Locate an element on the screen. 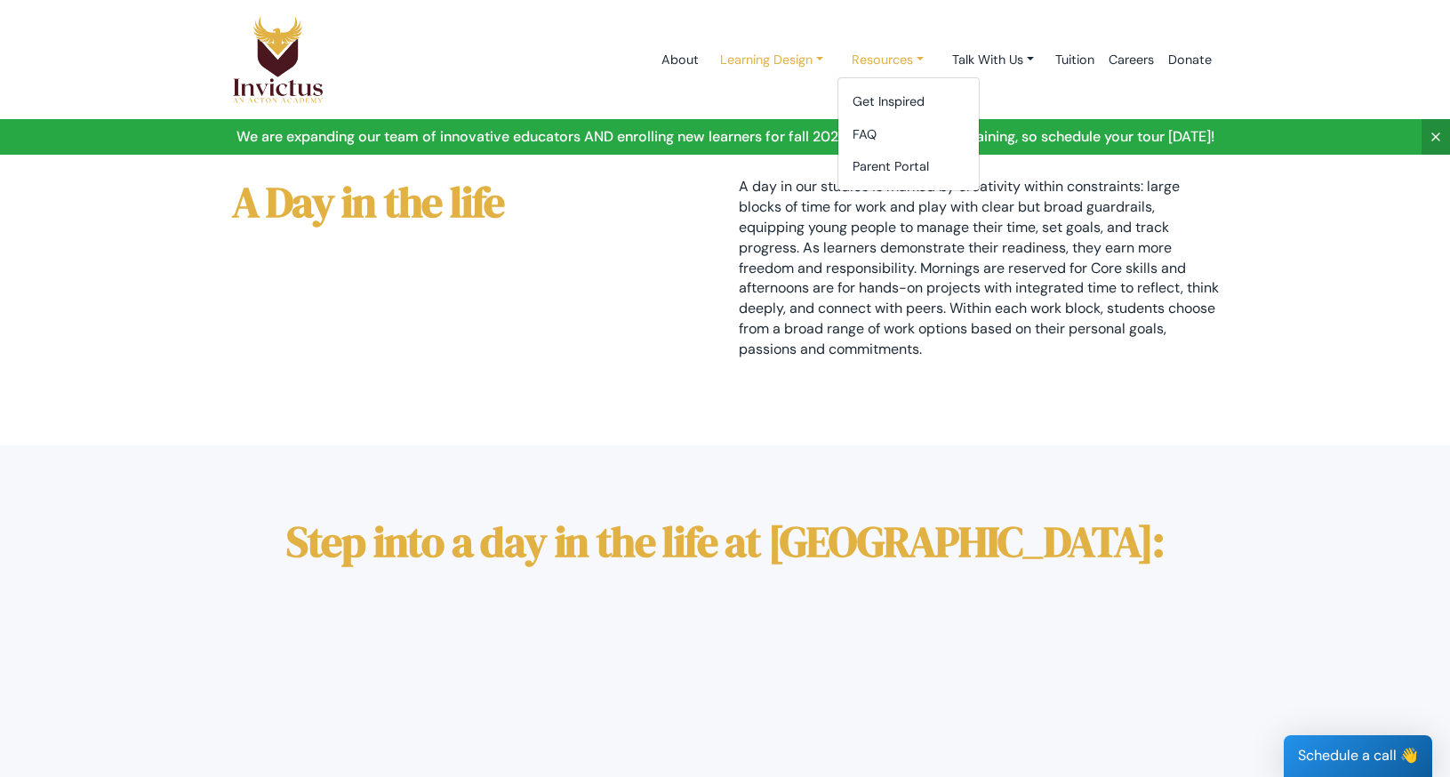 The width and height of the screenshot is (1450, 777). p: A day in our studios is marked by creativity within constraints: large blocks of time for work an... is located at coordinates (979, 269).